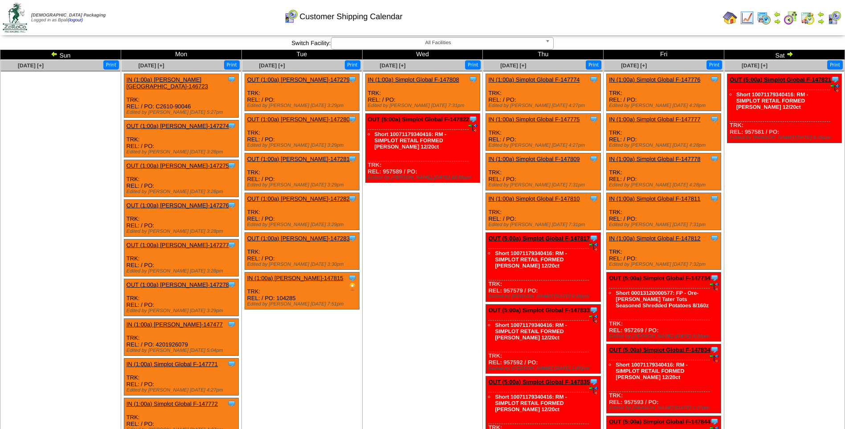  Describe the element at coordinates (654, 79) in the screenshot. I see `a: IN (1:00a) Simplot Global F-147776` at that location.